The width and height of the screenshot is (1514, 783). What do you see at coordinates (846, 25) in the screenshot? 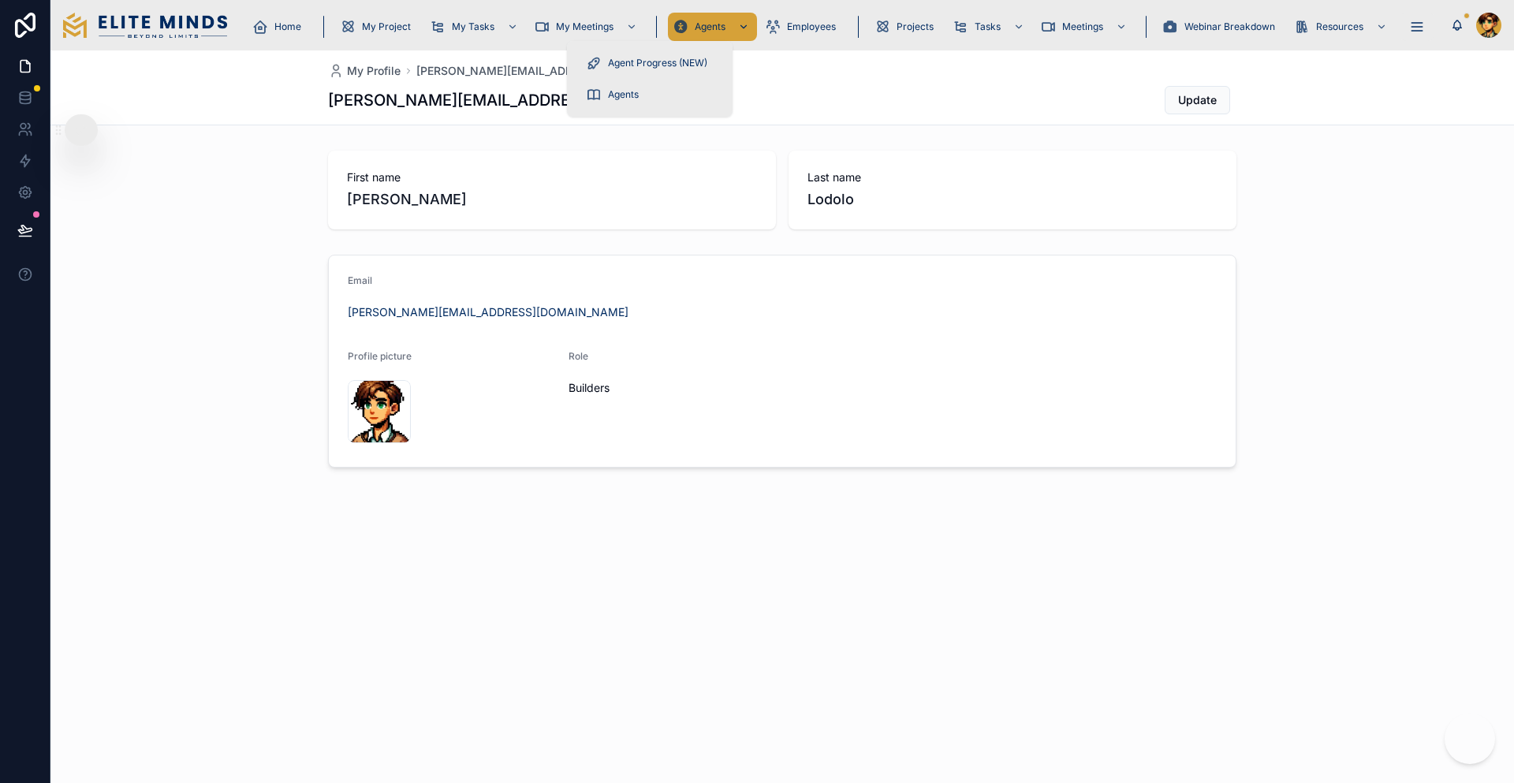
I see `div: scrollable content` at bounding box center [846, 25].